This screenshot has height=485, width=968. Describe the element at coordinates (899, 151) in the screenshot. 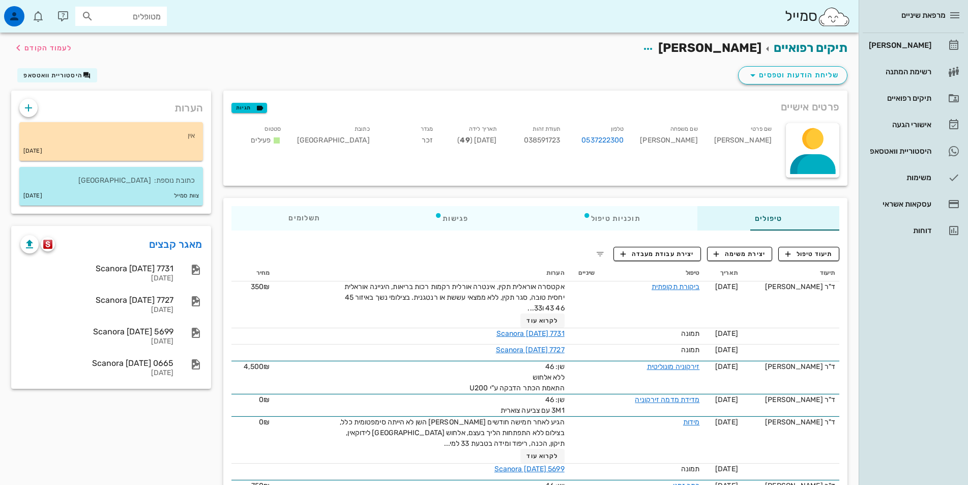

I see `div: היסטוריית וואטסאפ` at that location.